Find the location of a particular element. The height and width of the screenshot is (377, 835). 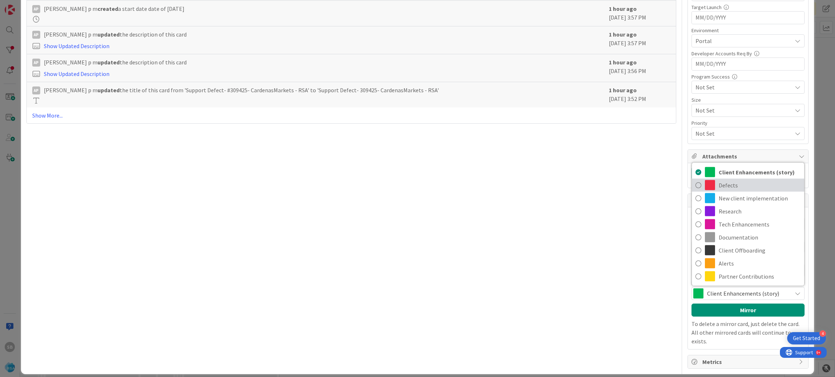

div: 9+ is located at coordinates (38, 6).